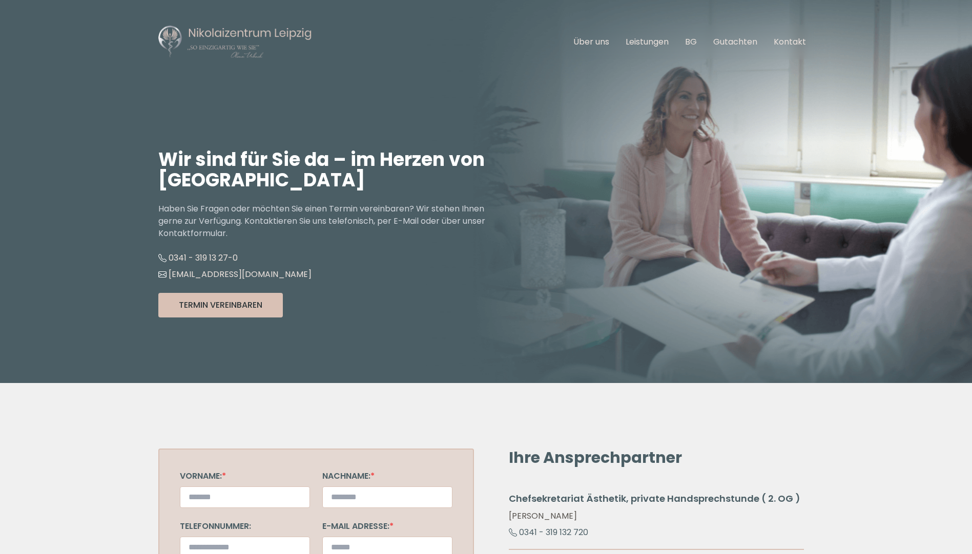 This screenshot has height=554, width=972. I want to click on h2: Ihre Ansprechpartner, so click(656, 458).